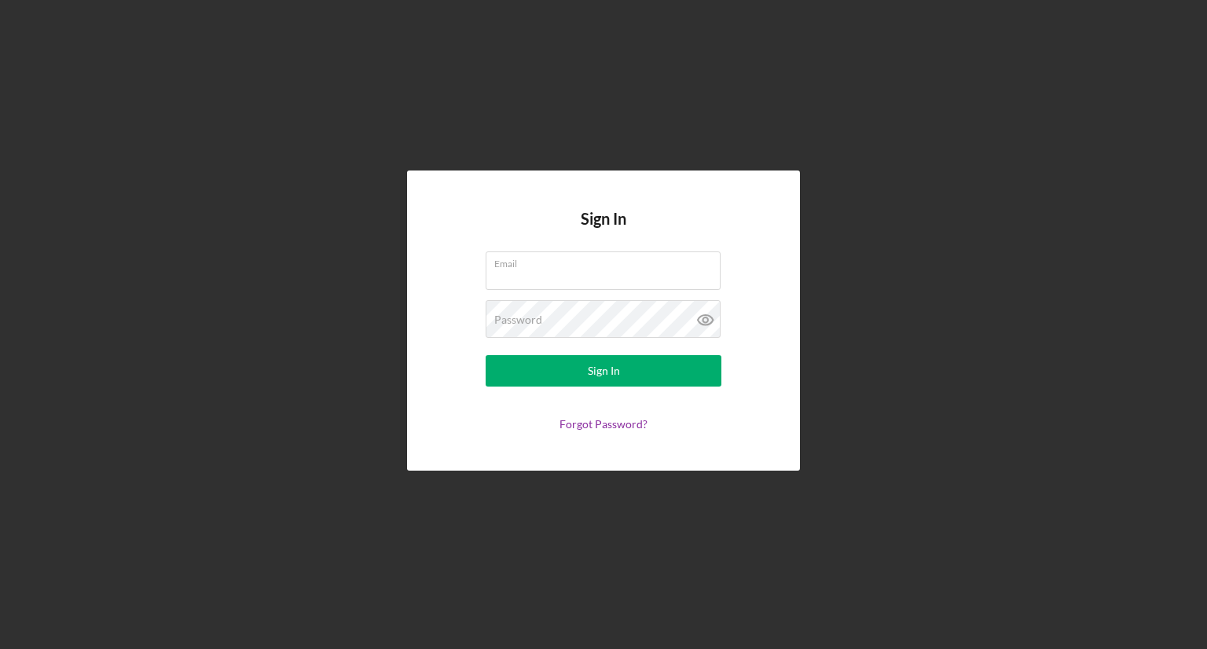 The image size is (1207, 649). What do you see at coordinates (604, 424) in the screenshot?
I see `a: Forgot Password?` at bounding box center [604, 424].